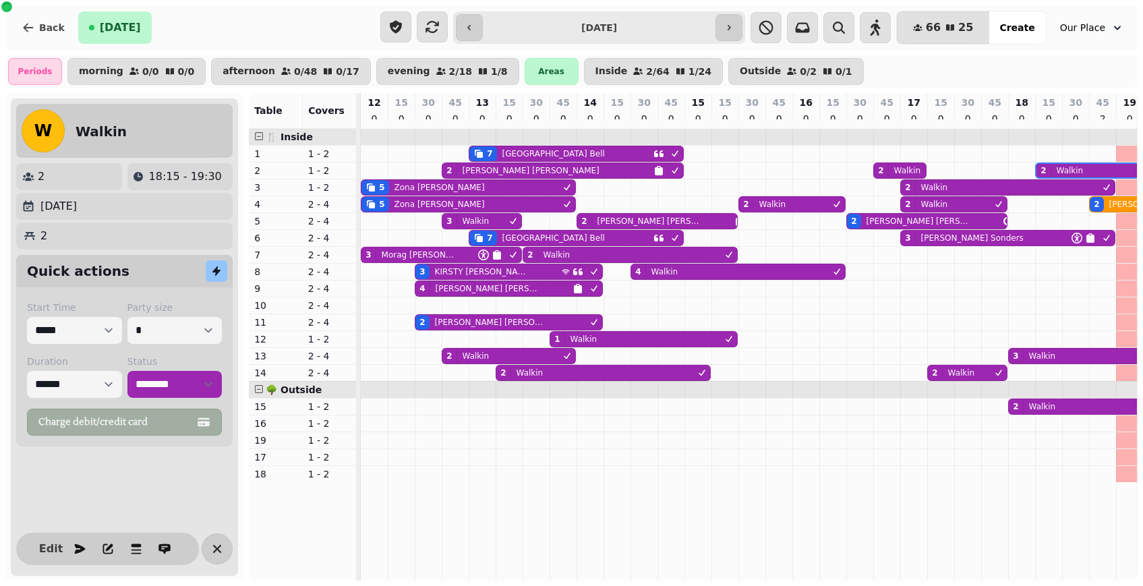 The width and height of the screenshot is (1143, 586). I want to click on p: 17, so click(913, 103).